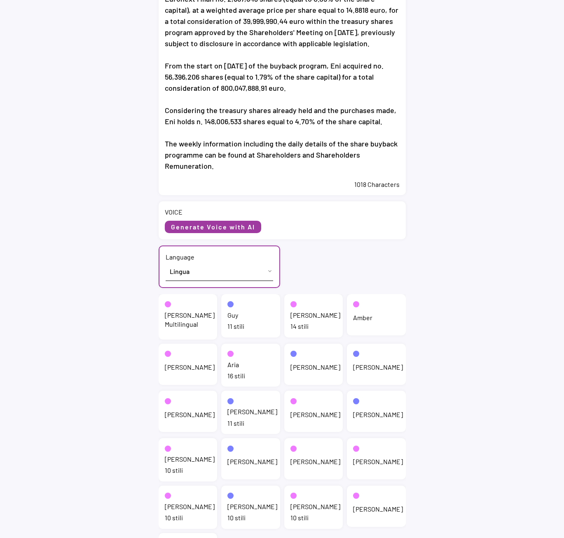 This screenshot has width=564, height=538. Describe the element at coordinates (213, 227) in the screenshot. I see `button: Generate Voice with AI` at that location.